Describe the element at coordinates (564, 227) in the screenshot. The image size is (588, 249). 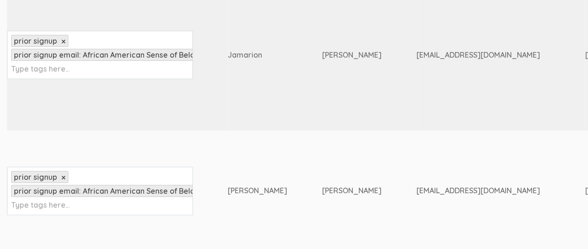
I see `div: Chat Widget` at that location.